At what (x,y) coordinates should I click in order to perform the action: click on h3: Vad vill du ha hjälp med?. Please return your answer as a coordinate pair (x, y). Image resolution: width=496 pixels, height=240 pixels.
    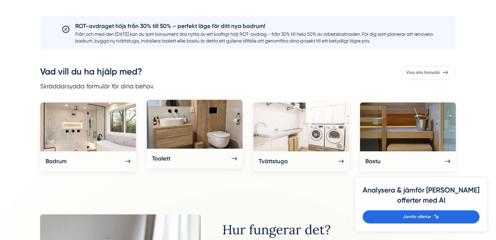
    Looking at the image, I should click on (97, 74).